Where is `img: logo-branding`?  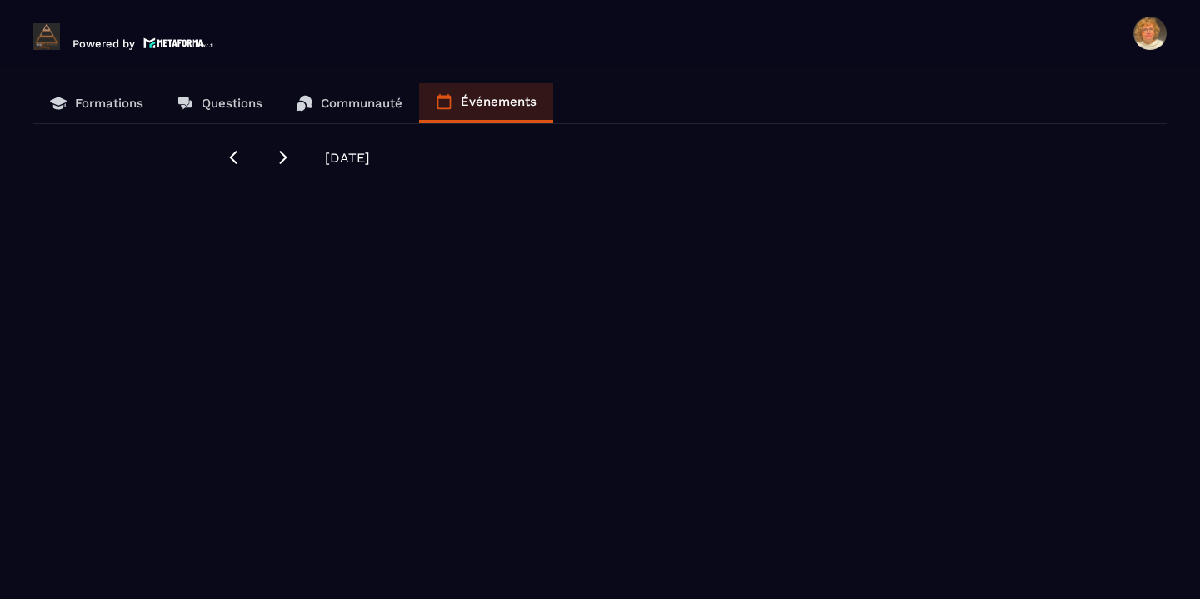
img: logo-branding is located at coordinates (47, 37).